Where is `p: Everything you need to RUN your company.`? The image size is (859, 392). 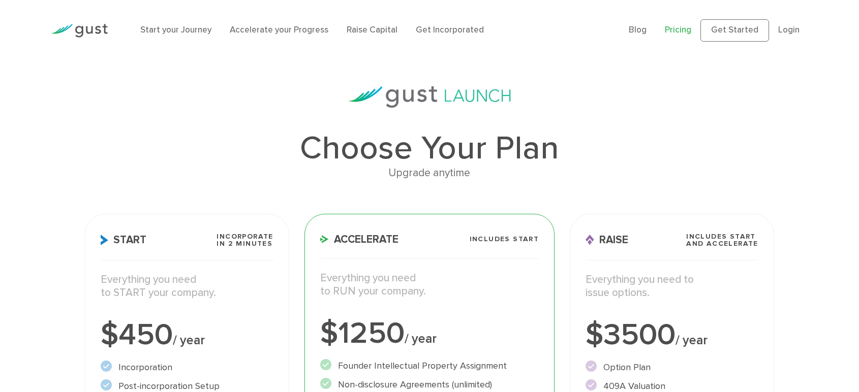 p: Everything you need to RUN your company. is located at coordinates (430, 285).